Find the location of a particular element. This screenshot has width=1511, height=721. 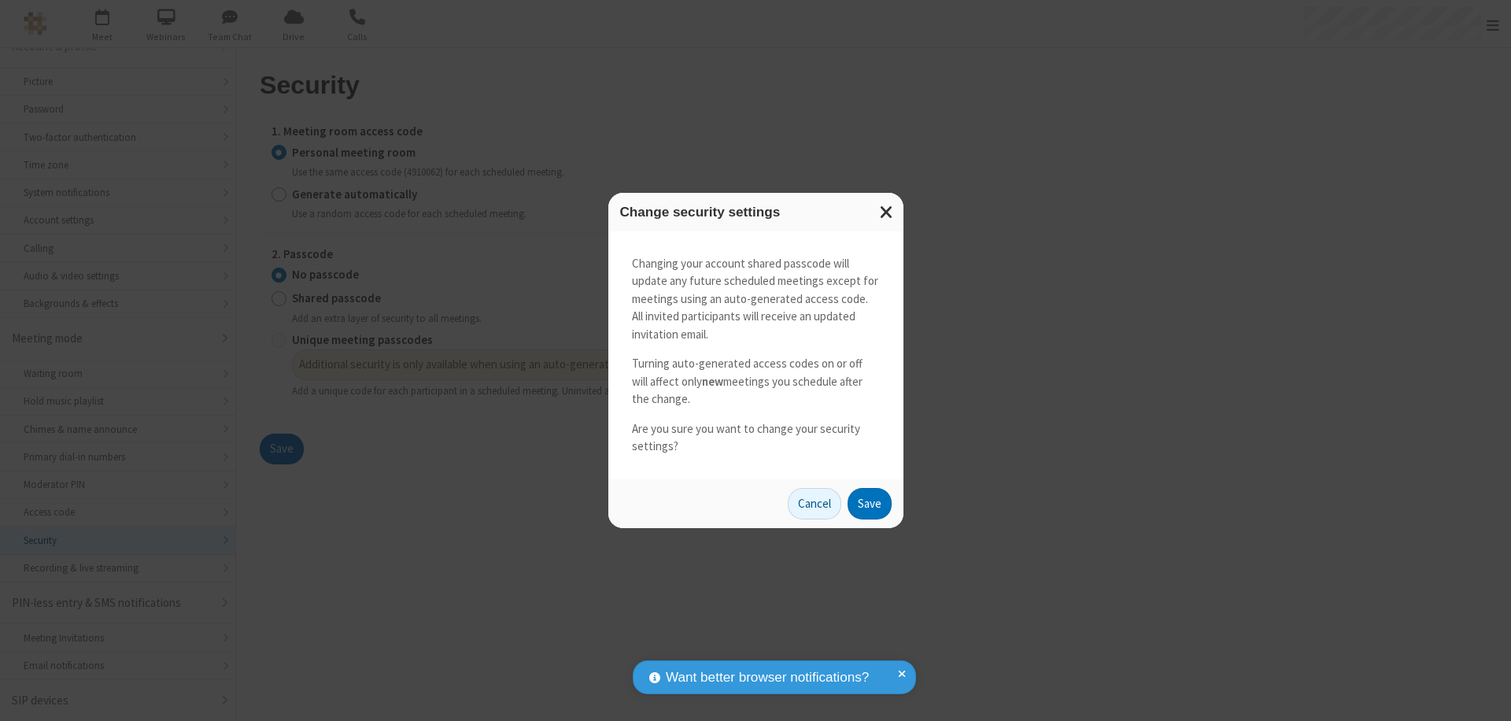

h3: Change security settings is located at coordinates (756, 212).